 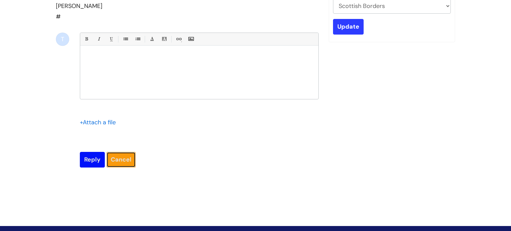 What do you see at coordinates (111, 39) in the screenshot?
I see `a: Underline(Ctrl-U)` at bounding box center [111, 39].